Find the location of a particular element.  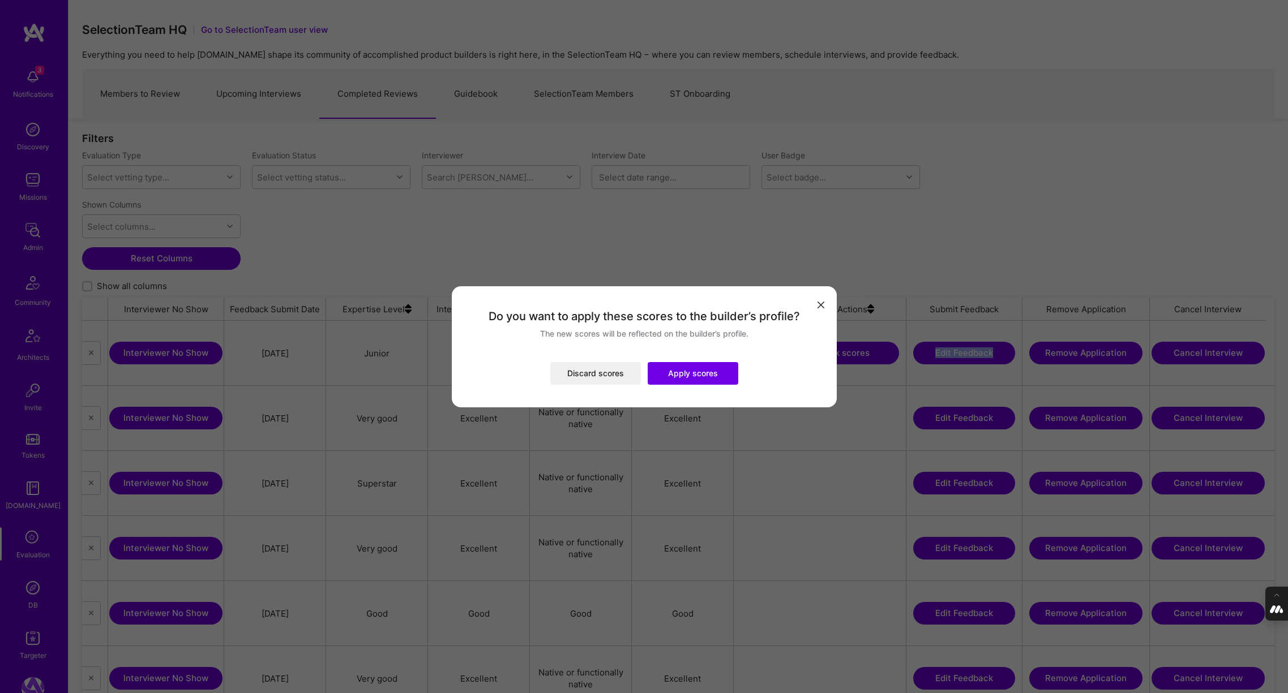

button: Discard scores is located at coordinates (595, 374).